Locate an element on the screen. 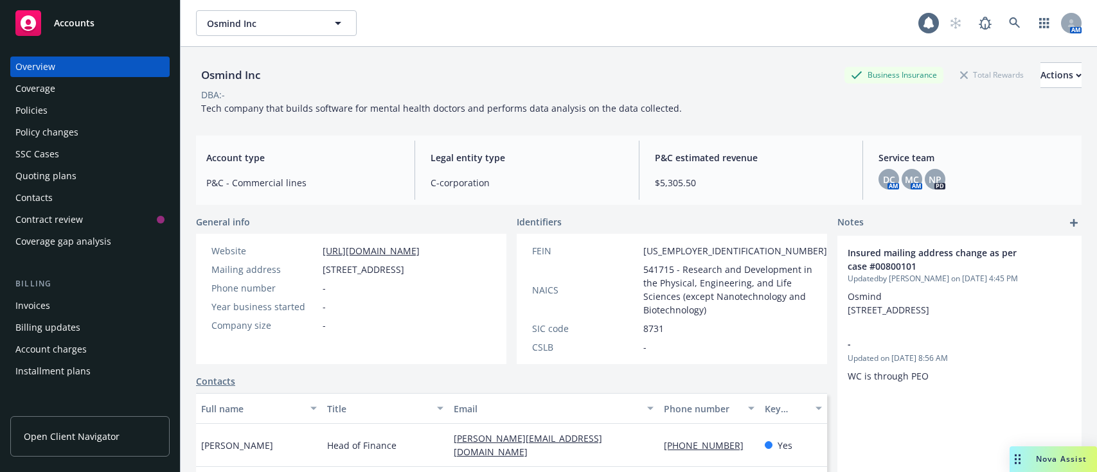 The height and width of the screenshot is (472, 1097). span: $5,305.50 is located at coordinates (751, 183).